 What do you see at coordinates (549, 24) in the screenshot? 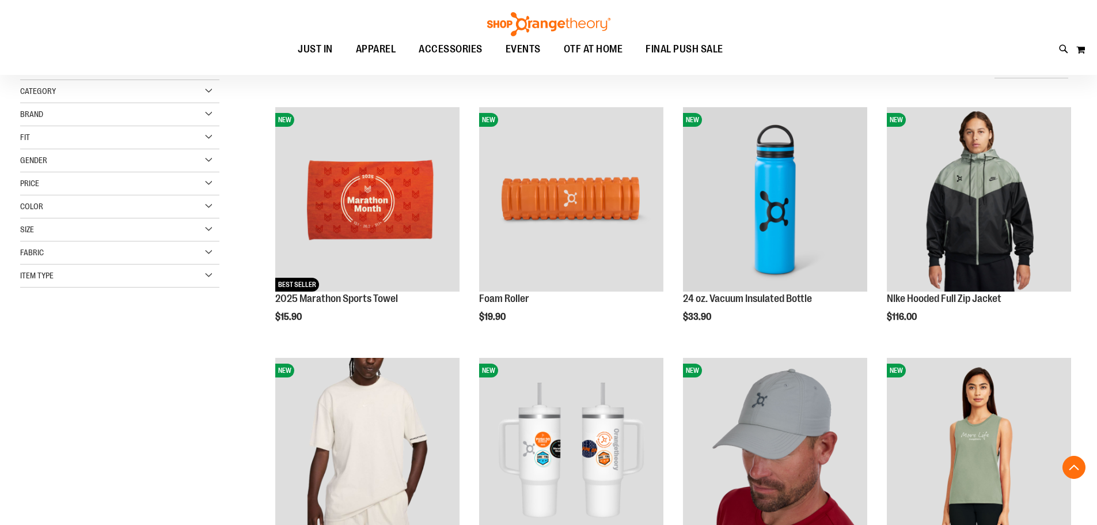
I see `img: Shop Orangetheory` at bounding box center [549, 24].